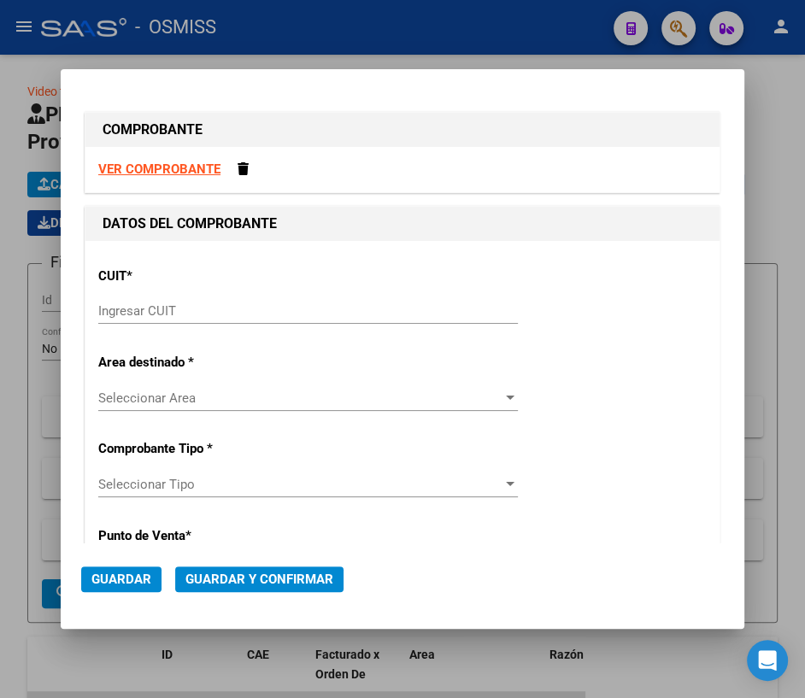 The width and height of the screenshot is (805, 698). I want to click on p: CUIT, so click(190, 276).